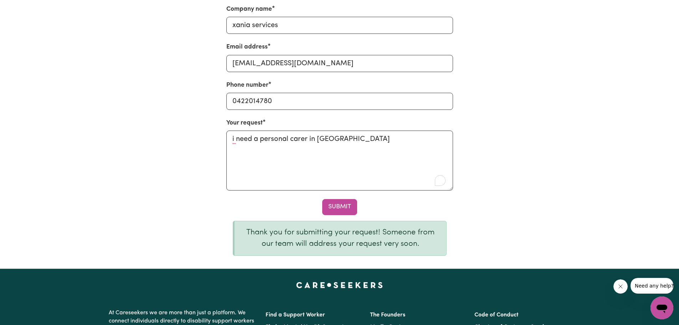 This screenshot has width=679, height=325. What do you see at coordinates (247, 47) in the screenshot?
I see `label: Email address` at bounding box center [247, 47].